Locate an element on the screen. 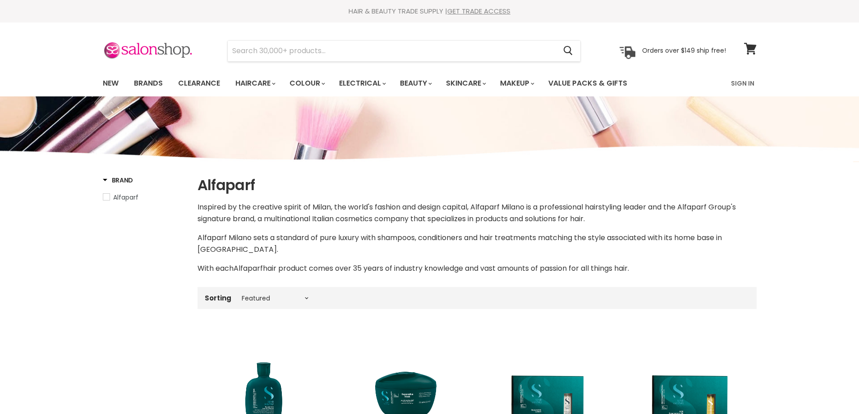  a: GET TRADE ACCESS is located at coordinates (479, 11).